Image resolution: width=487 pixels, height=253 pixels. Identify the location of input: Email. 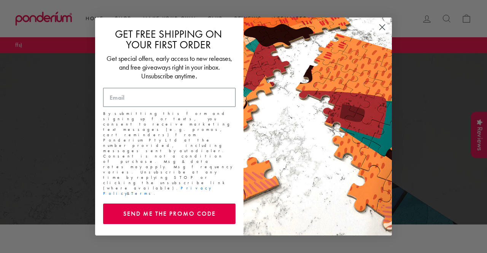
(169, 97).